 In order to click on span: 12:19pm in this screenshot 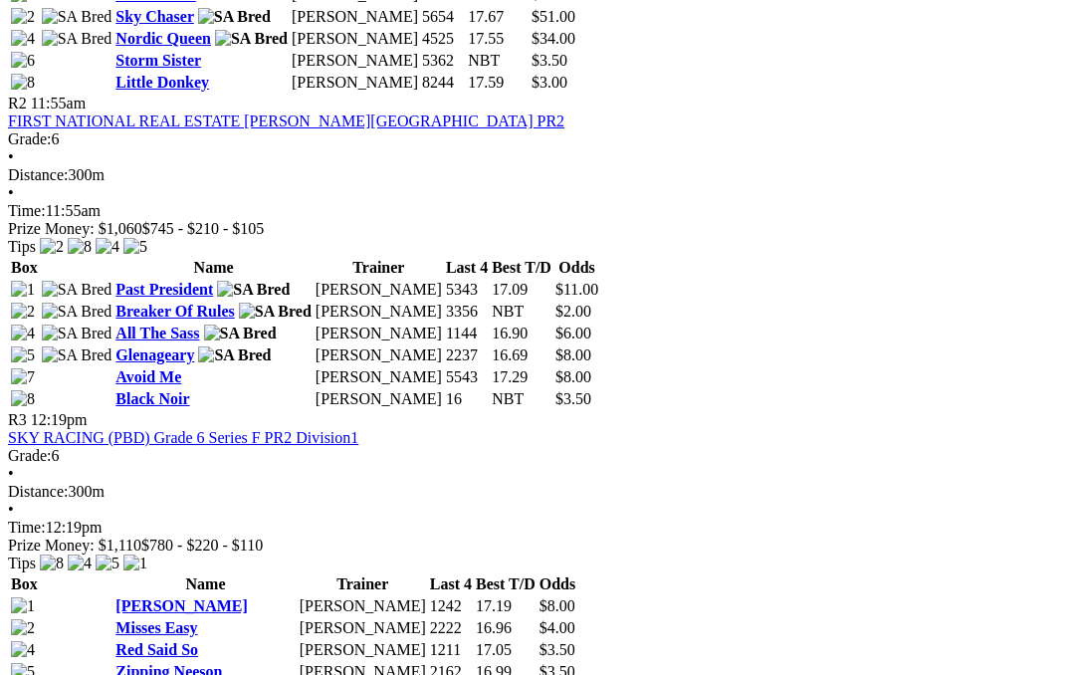, I will do `click(59, 419)`.